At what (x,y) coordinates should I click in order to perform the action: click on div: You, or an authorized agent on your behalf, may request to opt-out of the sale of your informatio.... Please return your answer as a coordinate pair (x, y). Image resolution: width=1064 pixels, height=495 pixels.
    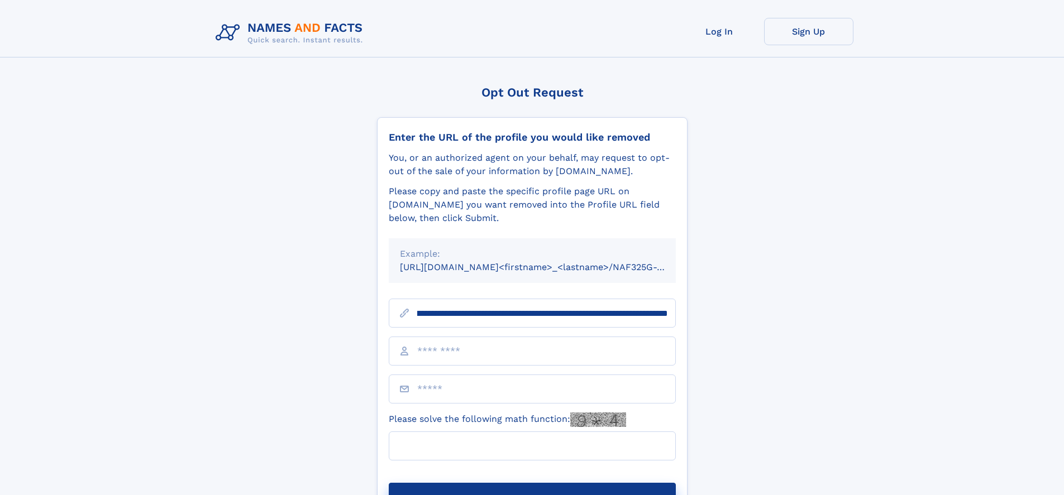
    Looking at the image, I should click on (532, 165).